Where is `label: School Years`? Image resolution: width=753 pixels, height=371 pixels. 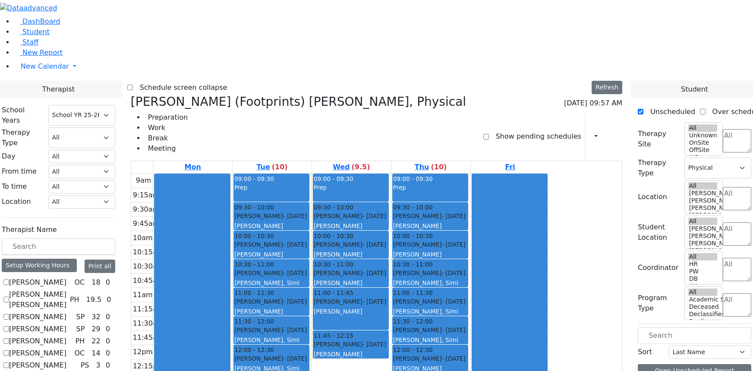 label: School Years is located at coordinates (22, 115).